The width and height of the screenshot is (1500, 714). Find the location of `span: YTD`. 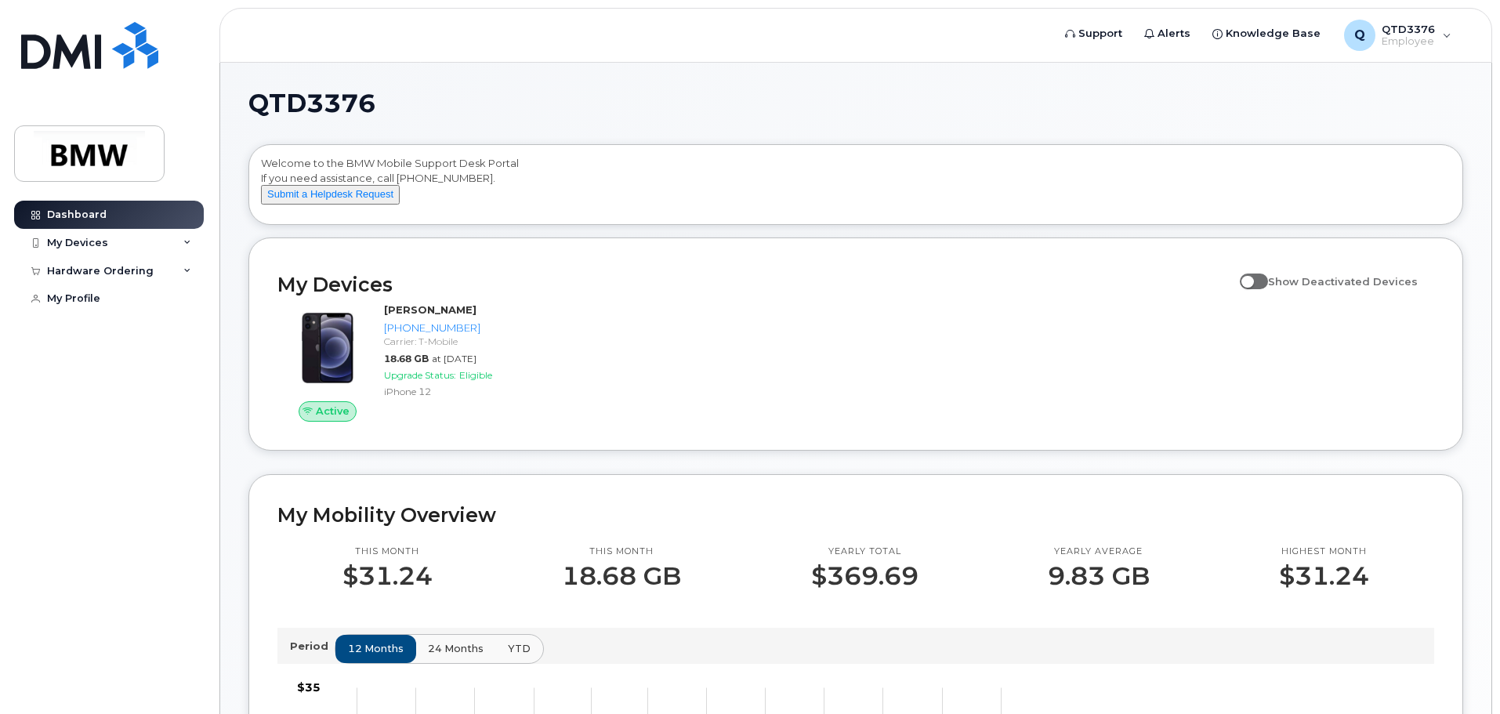

span: YTD is located at coordinates (519, 648).